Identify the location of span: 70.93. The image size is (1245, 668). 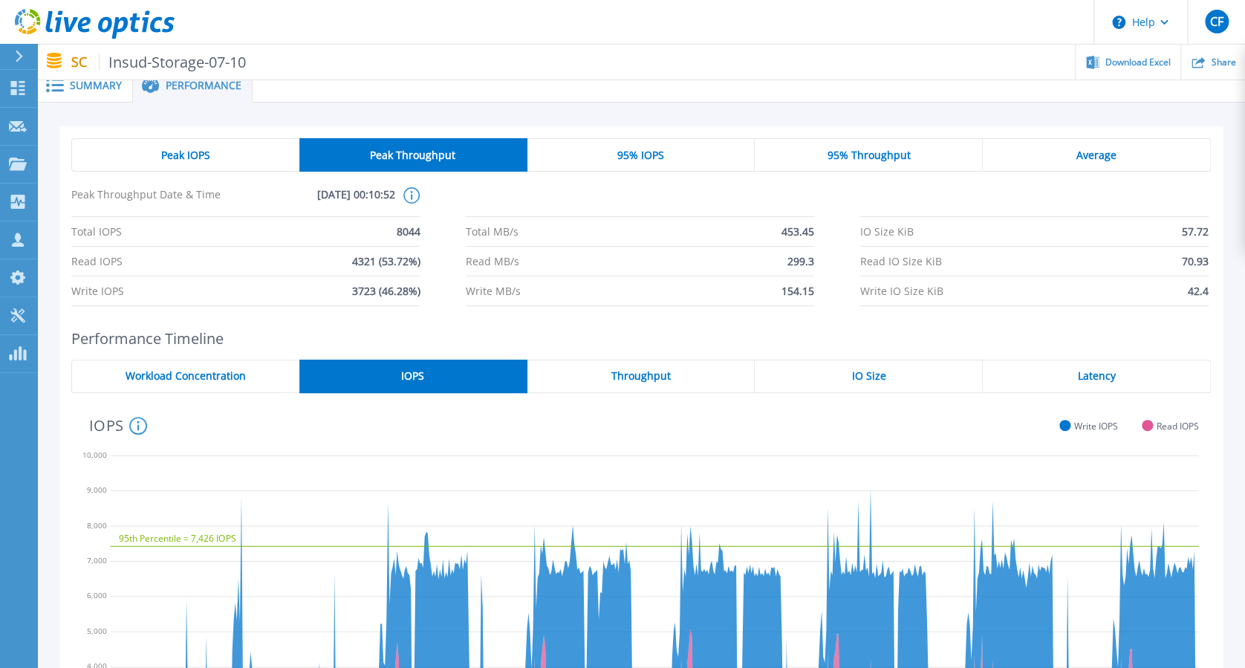
(1195, 261).